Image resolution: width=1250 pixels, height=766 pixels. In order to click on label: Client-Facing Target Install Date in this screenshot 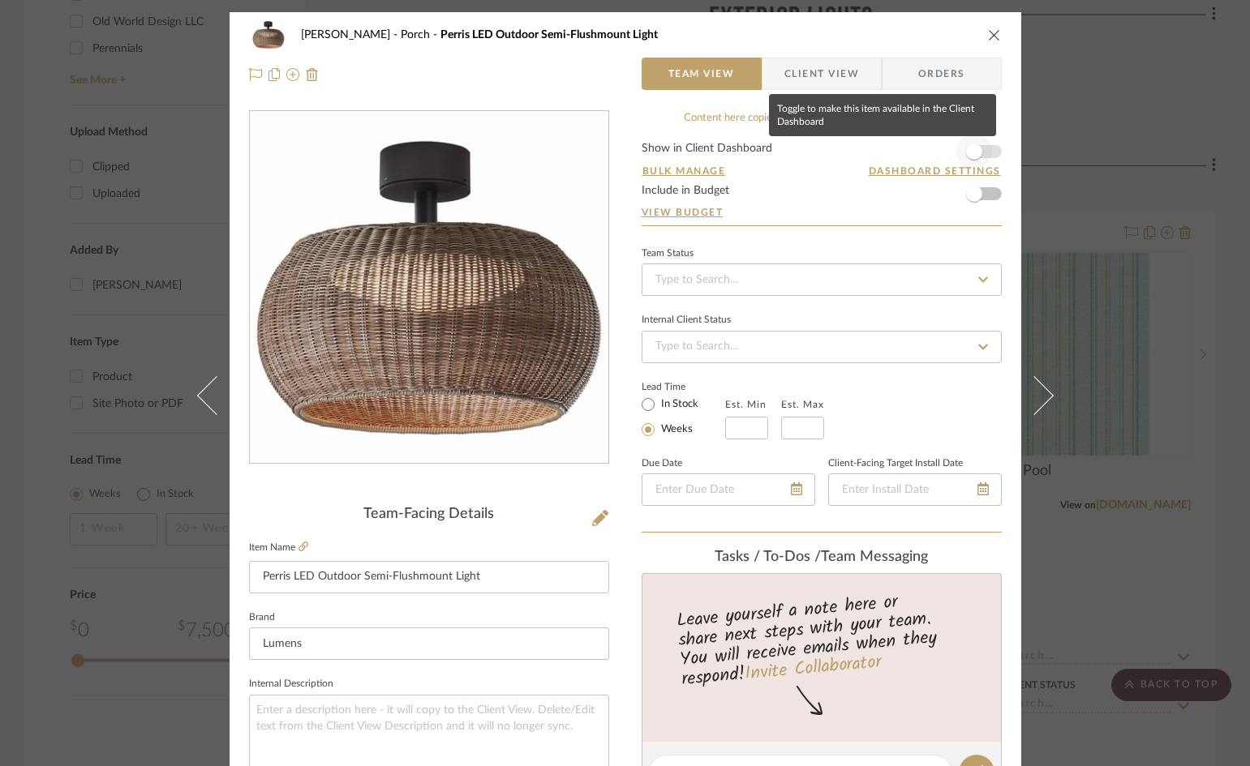, I will do `click(895, 464)`.